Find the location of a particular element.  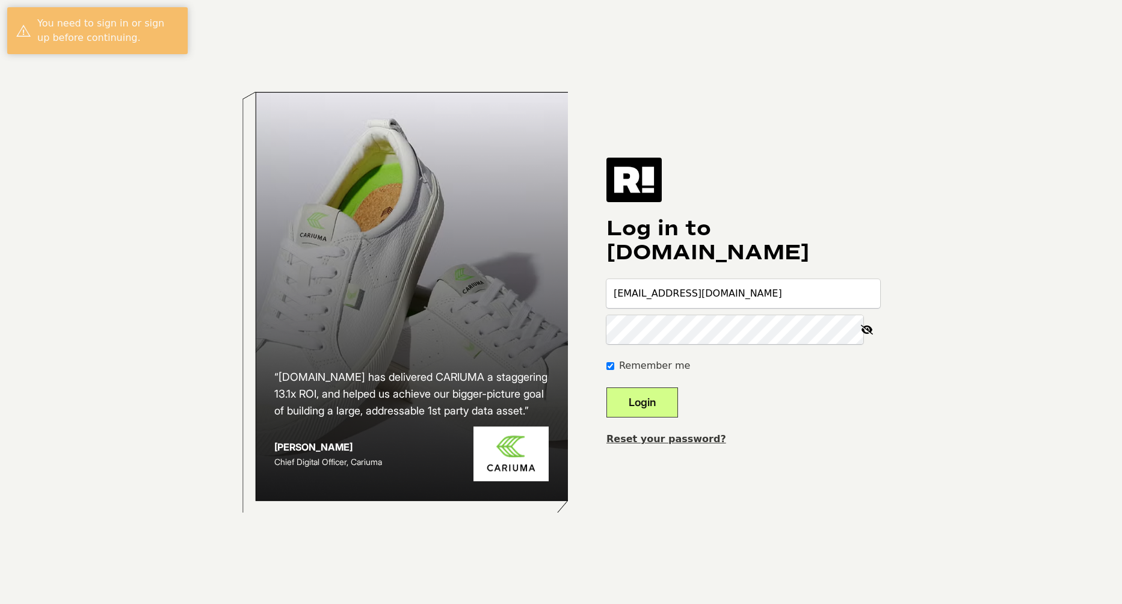

img: Cariuma is located at coordinates (511, 453).